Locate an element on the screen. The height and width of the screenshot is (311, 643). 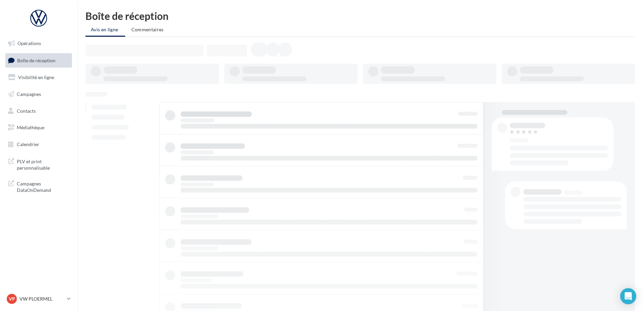
span: Opérations is located at coordinates (29, 43).